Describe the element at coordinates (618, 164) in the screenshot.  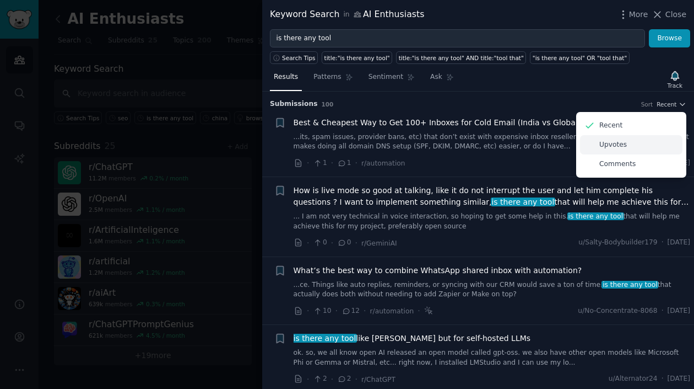
I see `p: Comments` at that location.